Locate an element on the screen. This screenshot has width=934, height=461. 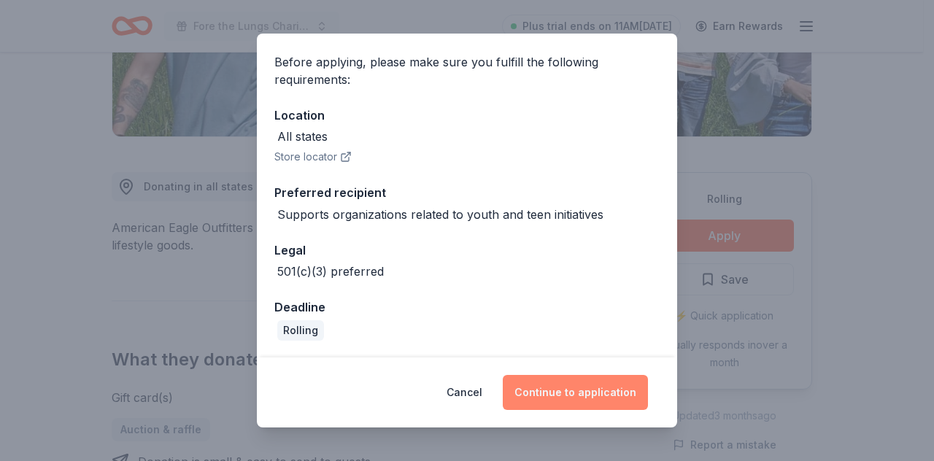
button: Cancel is located at coordinates (464, 393).